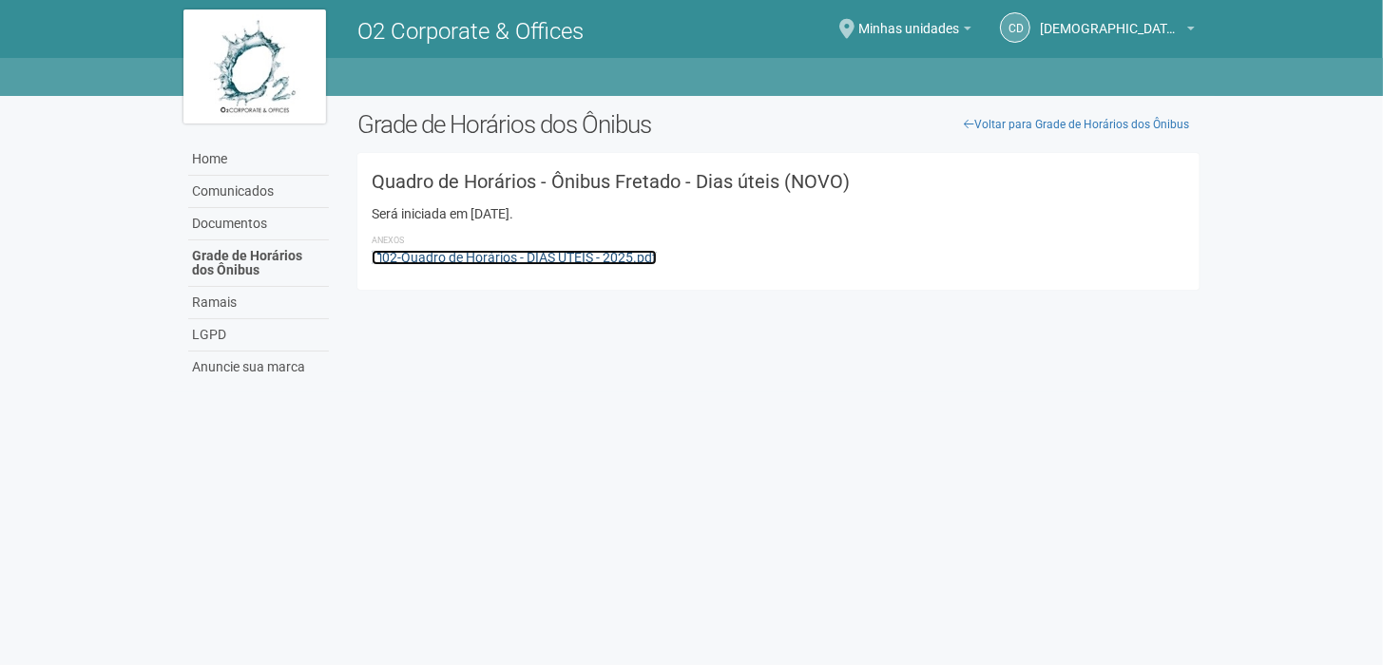  Describe the element at coordinates (514, 258) in the screenshot. I see `a: 02-Quadro de Horários - DIAS ÚTEIS - 2025.pdf` at that location.